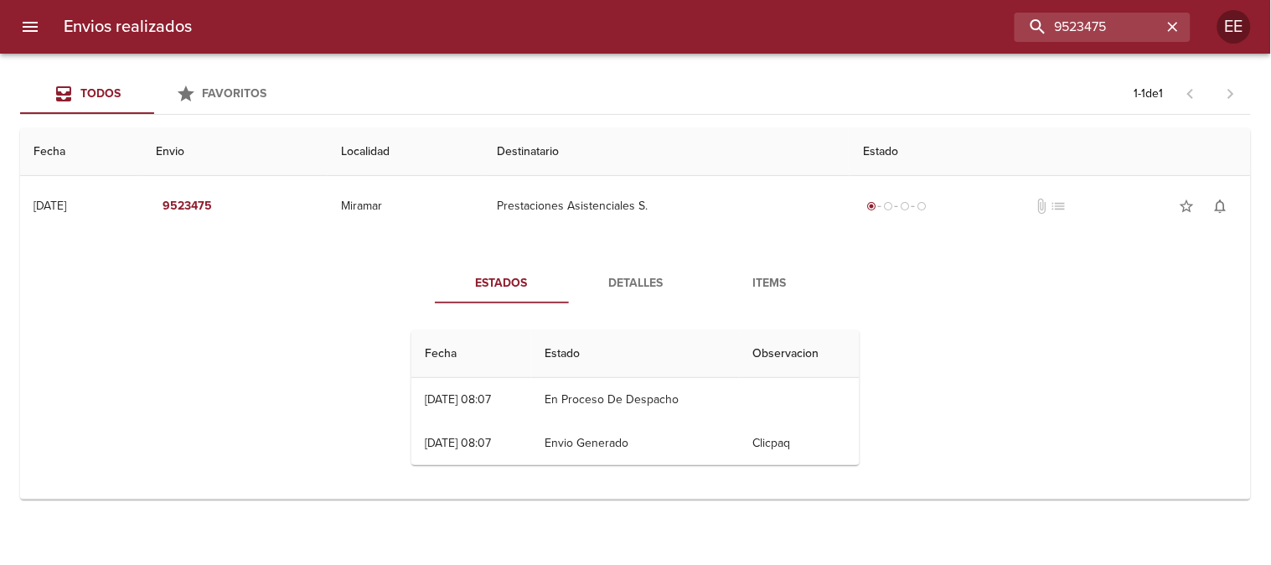  What do you see at coordinates (897, 206) in the screenshot?
I see `div: Generado` at bounding box center [897, 206].